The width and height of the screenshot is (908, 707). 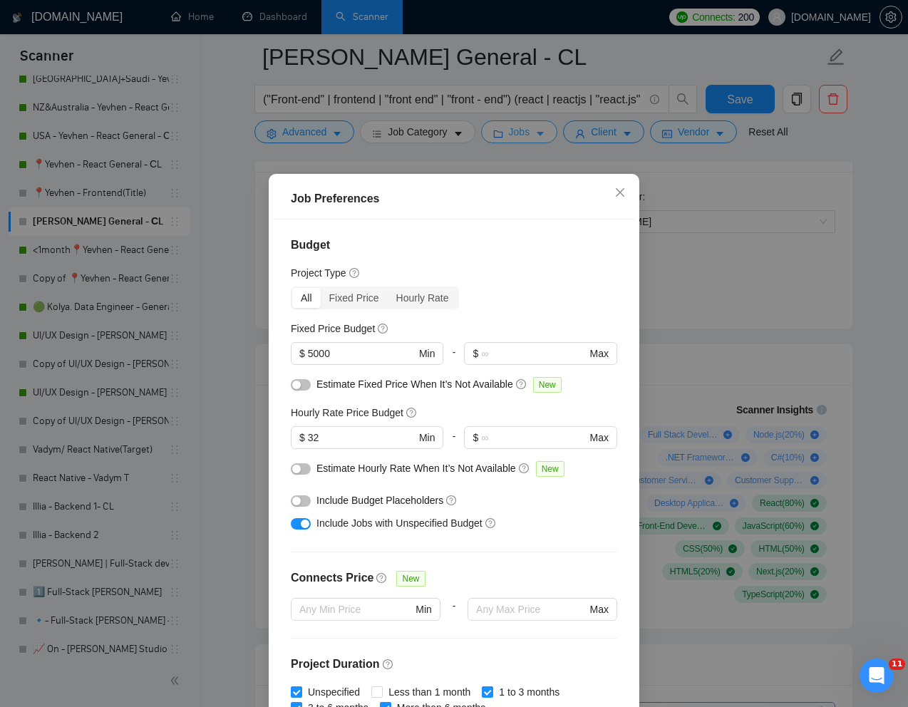 What do you see at coordinates (333, 329) in the screenshot?
I see `h5: Fixed Price Budget` at bounding box center [333, 329].